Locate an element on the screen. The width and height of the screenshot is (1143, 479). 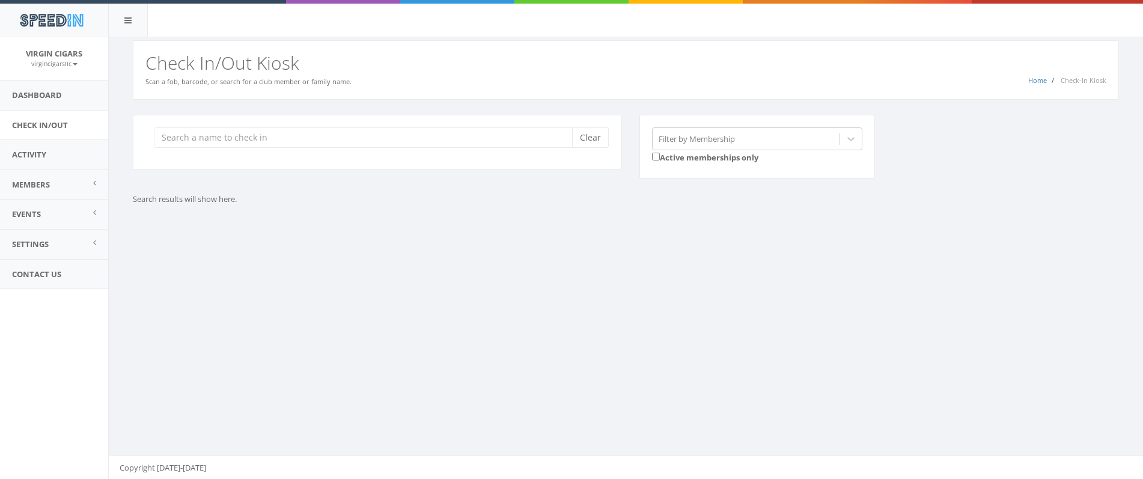
div: Filter by Membership is located at coordinates (697, 138).